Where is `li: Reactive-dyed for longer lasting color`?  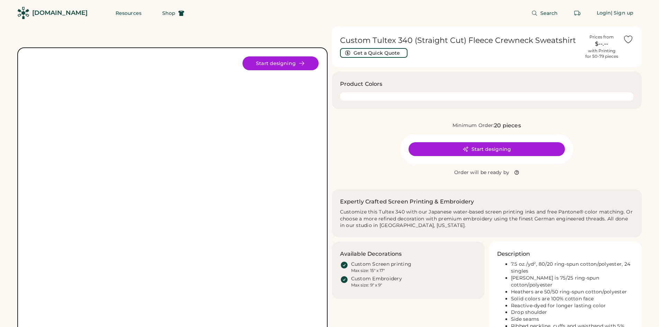
li: Reactive-dyed for longer lasting color is located at coordinates (572, 306).